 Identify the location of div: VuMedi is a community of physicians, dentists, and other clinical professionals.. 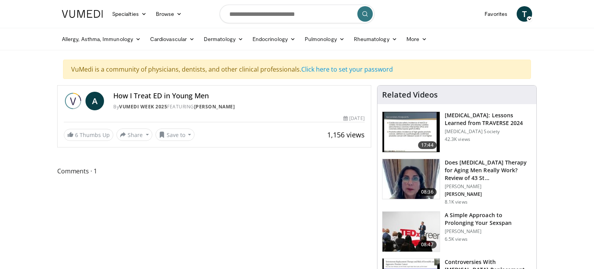
(297, 69).